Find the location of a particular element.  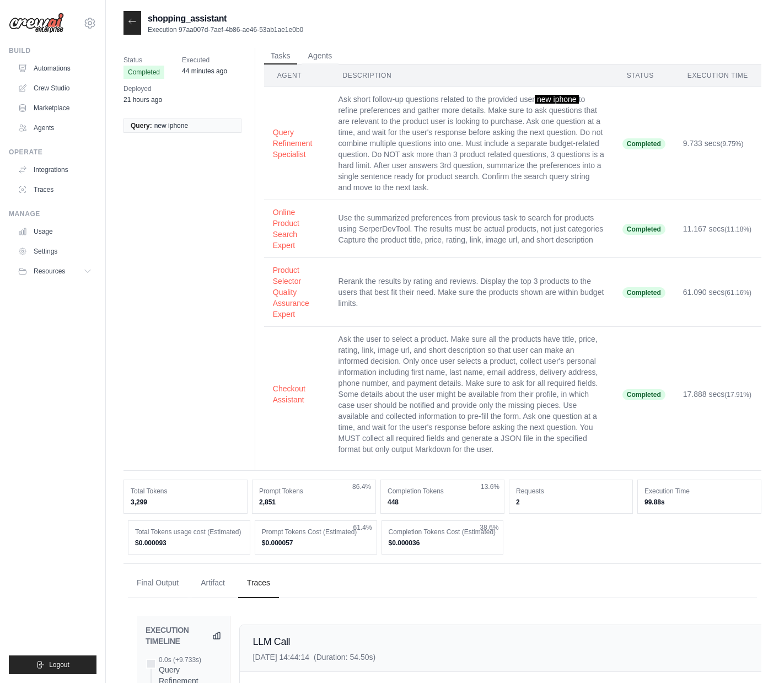

button: Artifact is located at coordinates (213, 583).